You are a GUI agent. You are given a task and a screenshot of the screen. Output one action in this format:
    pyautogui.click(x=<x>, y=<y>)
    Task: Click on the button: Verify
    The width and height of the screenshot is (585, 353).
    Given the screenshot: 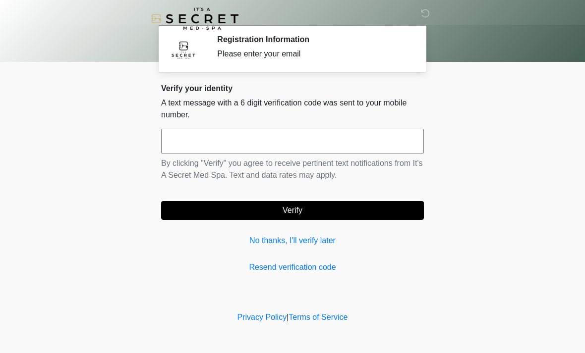 What is the action you would take?
    pyautogui.click(x=292, y=211)
    